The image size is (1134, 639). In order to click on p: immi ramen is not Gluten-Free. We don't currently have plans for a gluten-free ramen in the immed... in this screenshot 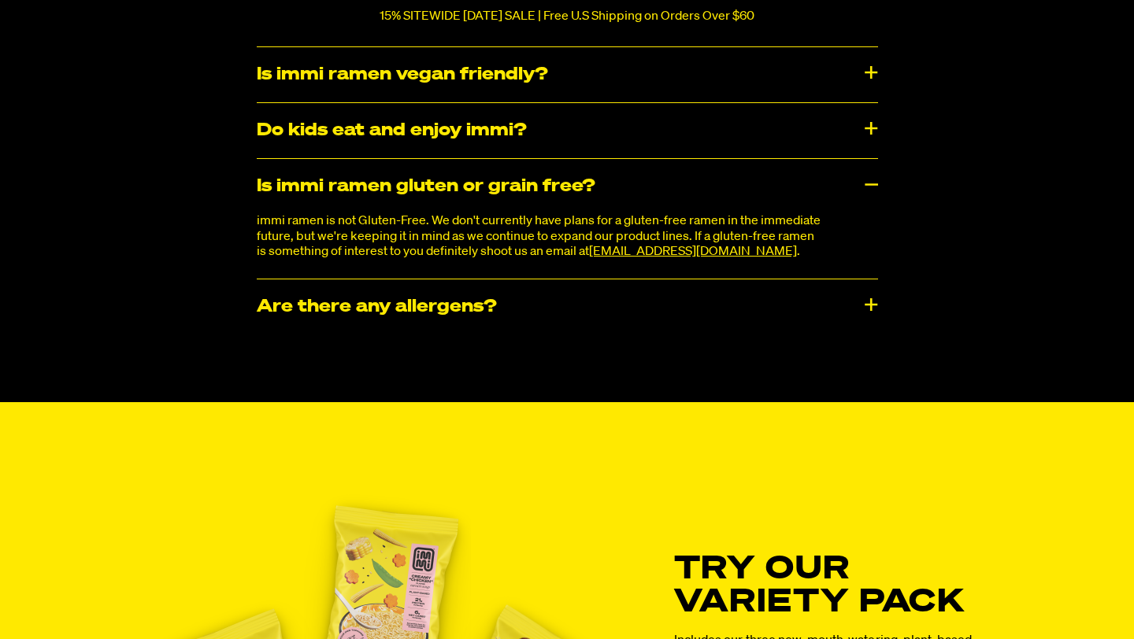, I will do `click(539, 237)`.